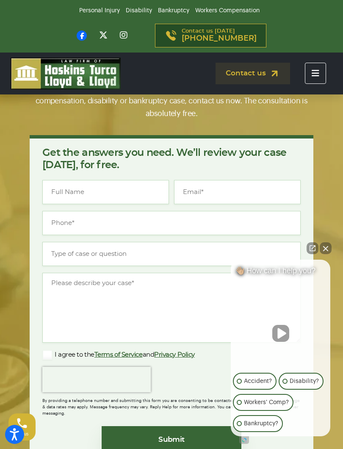 The image size is (343, 449). Describe the element at coordinates (261, 423) in the screenshot. I see `p: Bankruptcy?` at that location.